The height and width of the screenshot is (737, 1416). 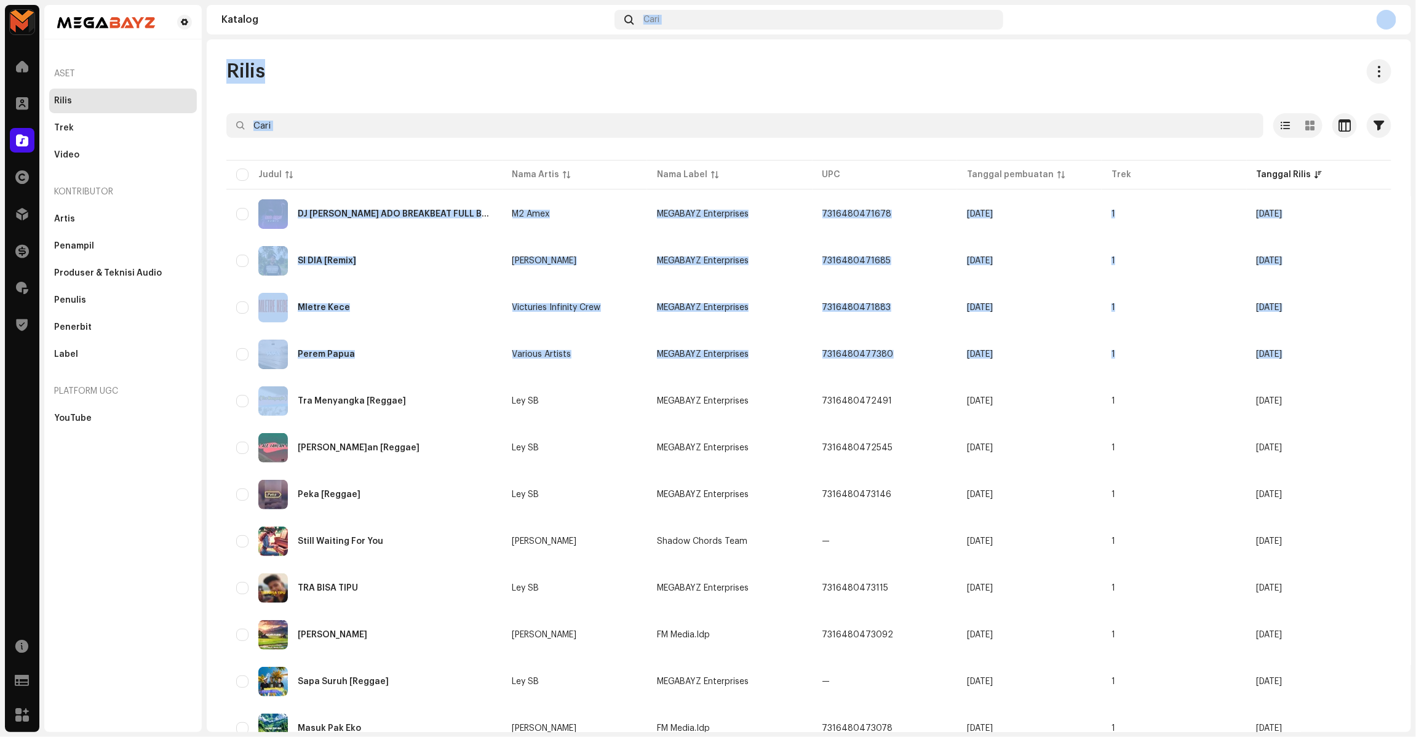 What do you see at coordinates (332, 635) in the screenshot?
I see `div: Melodi Habibi` at bounding box center [332, 635].